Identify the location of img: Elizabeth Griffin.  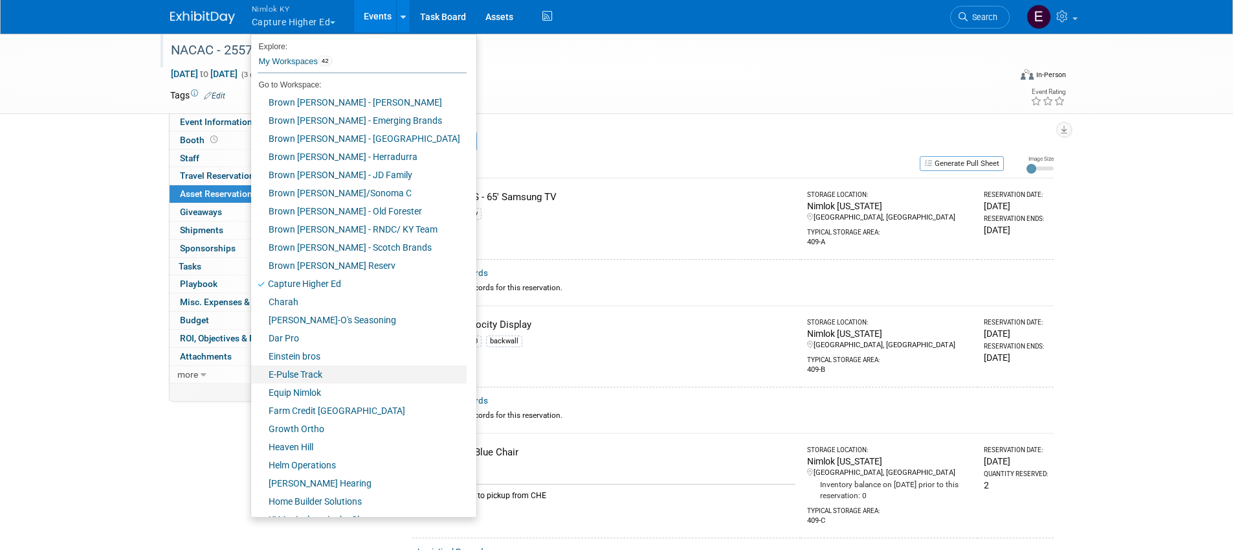
(1039, 17).